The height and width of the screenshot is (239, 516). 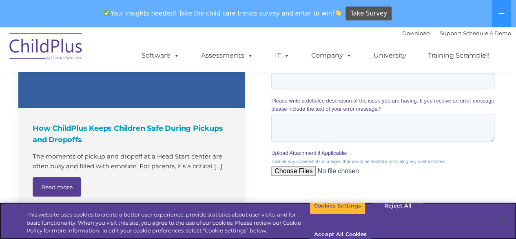 What do you see at coordinates (130, 90) in the screenshot?
I see `span: Phone number` at bounding box center [130, 90].